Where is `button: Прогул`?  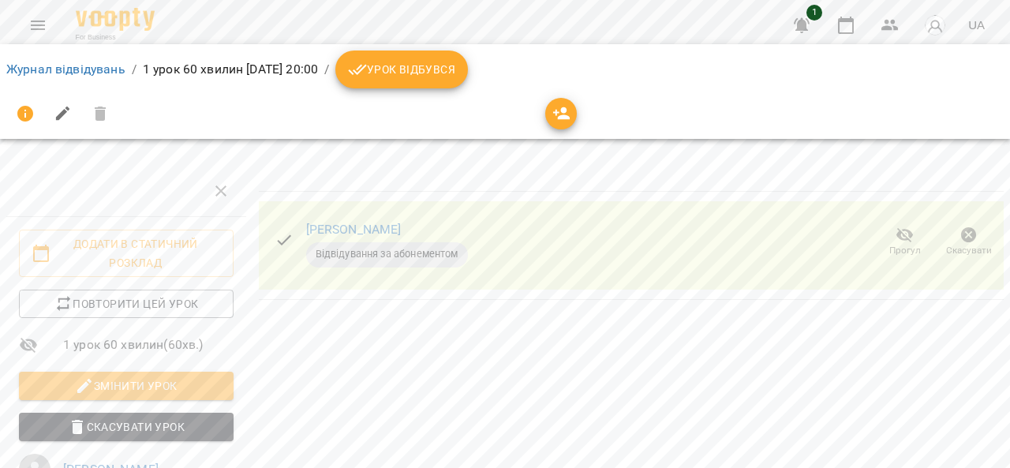 button: Прогул is located at coordinates (905, 242).